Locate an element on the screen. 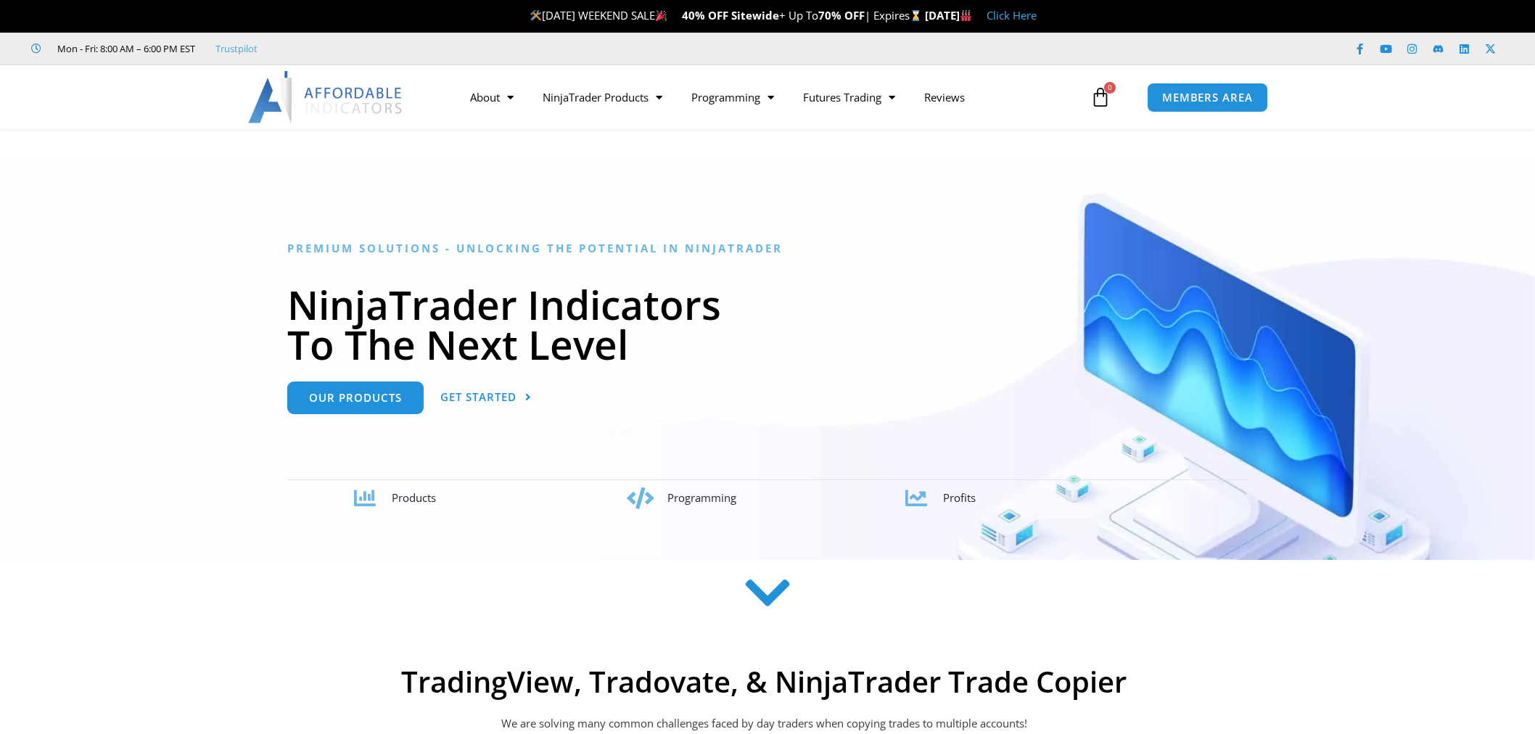 This screenshot has width=1535, height=734. a: Our Products is located at coordinates (355, 397).